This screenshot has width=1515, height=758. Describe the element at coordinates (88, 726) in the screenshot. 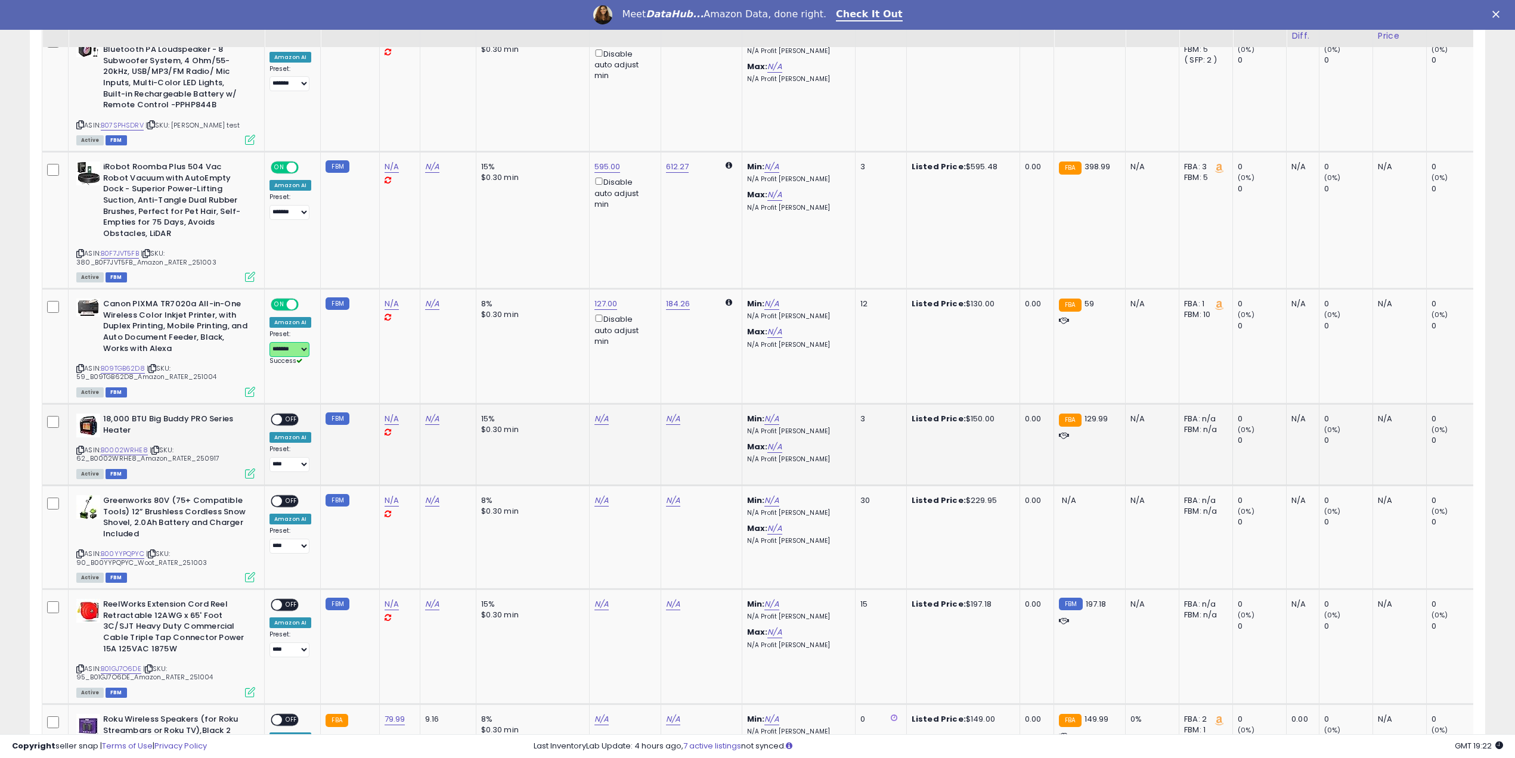

I see `img: 41U2g3CCDsL._SL40_.jpg` at that location.